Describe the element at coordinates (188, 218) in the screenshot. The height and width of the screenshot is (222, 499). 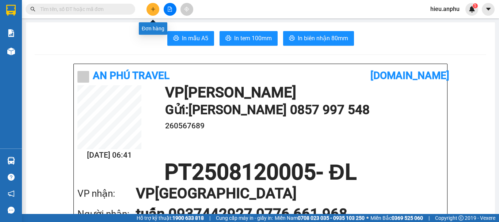
I see `strong: 1900 633 818` at that location.